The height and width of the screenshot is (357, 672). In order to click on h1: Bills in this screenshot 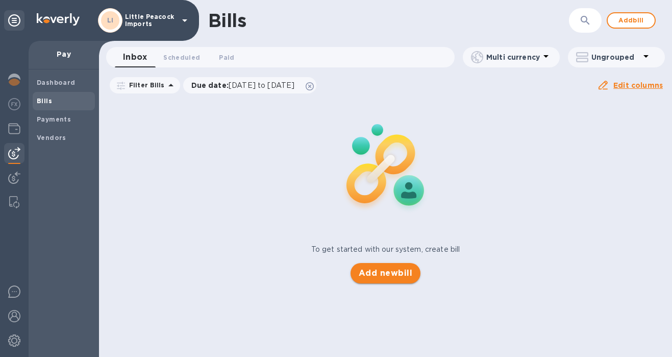, I will do `click(227, 20)`.